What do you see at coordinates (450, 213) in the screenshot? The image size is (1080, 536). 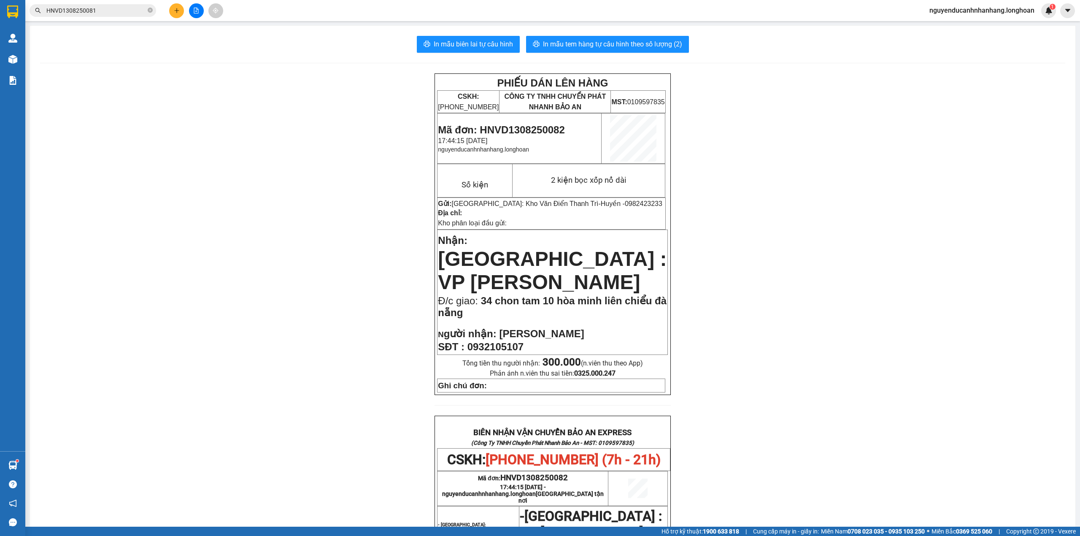 I see `strong: Địa chỉ:` at bounding box center [450, 213].